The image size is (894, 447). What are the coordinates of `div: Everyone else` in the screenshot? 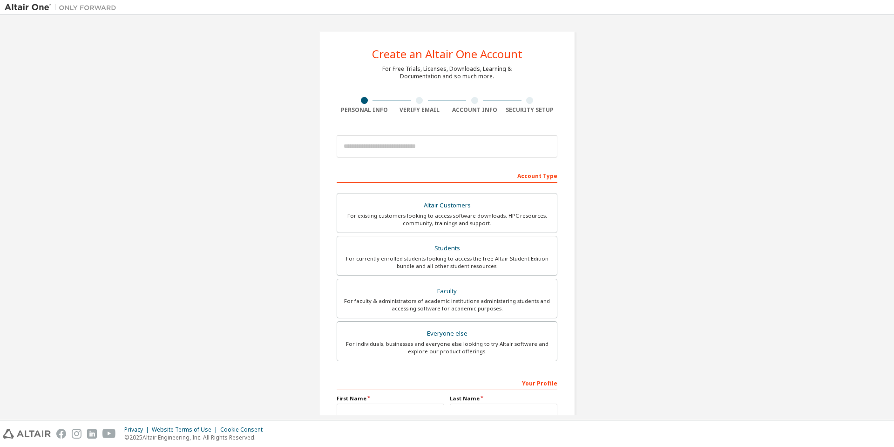 It's located at (447, 333).